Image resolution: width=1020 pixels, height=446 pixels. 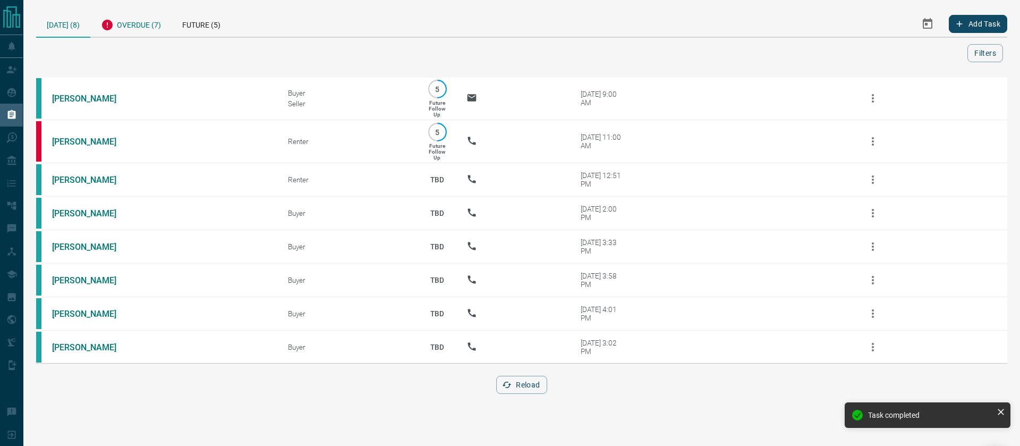 What do you see at coordinates (979, 24) in the screenshot?
I see `button: Add Task` at bounding box center [979, 24].